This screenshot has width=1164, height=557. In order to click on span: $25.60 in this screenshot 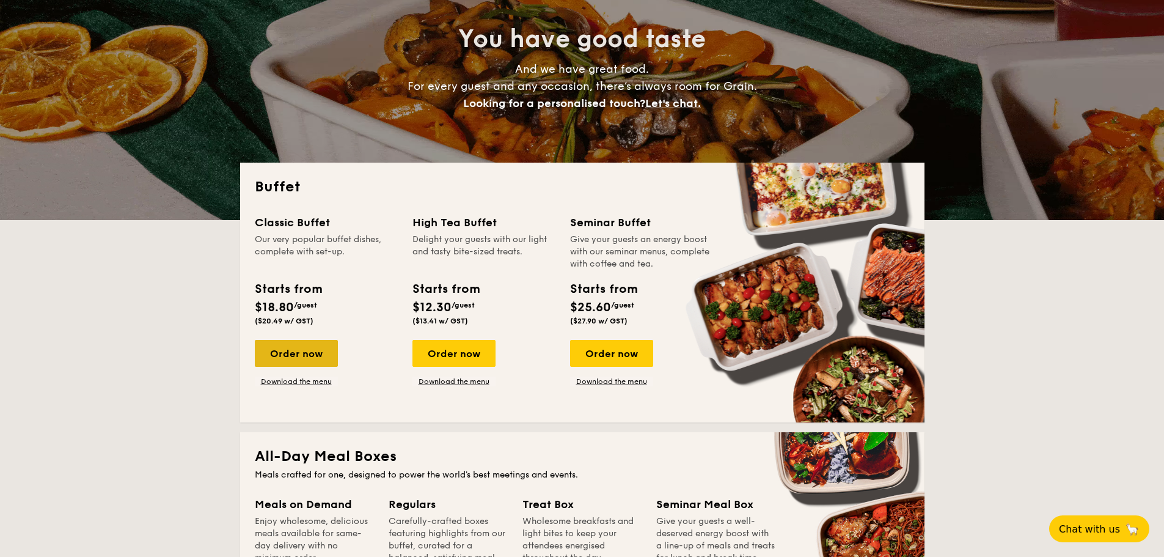, I will do `click(590, 307)`.